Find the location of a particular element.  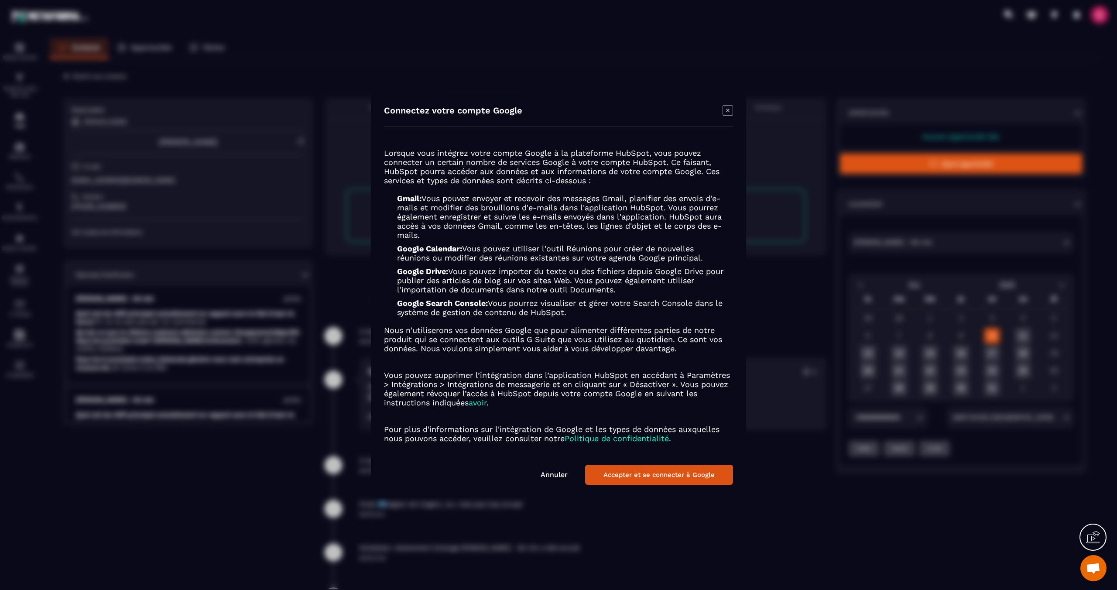

span: Vous pouvez importer du texte ou des fichiers depuis Google Drive pour publier des articles de bl... is located at coordinates (560, 280).